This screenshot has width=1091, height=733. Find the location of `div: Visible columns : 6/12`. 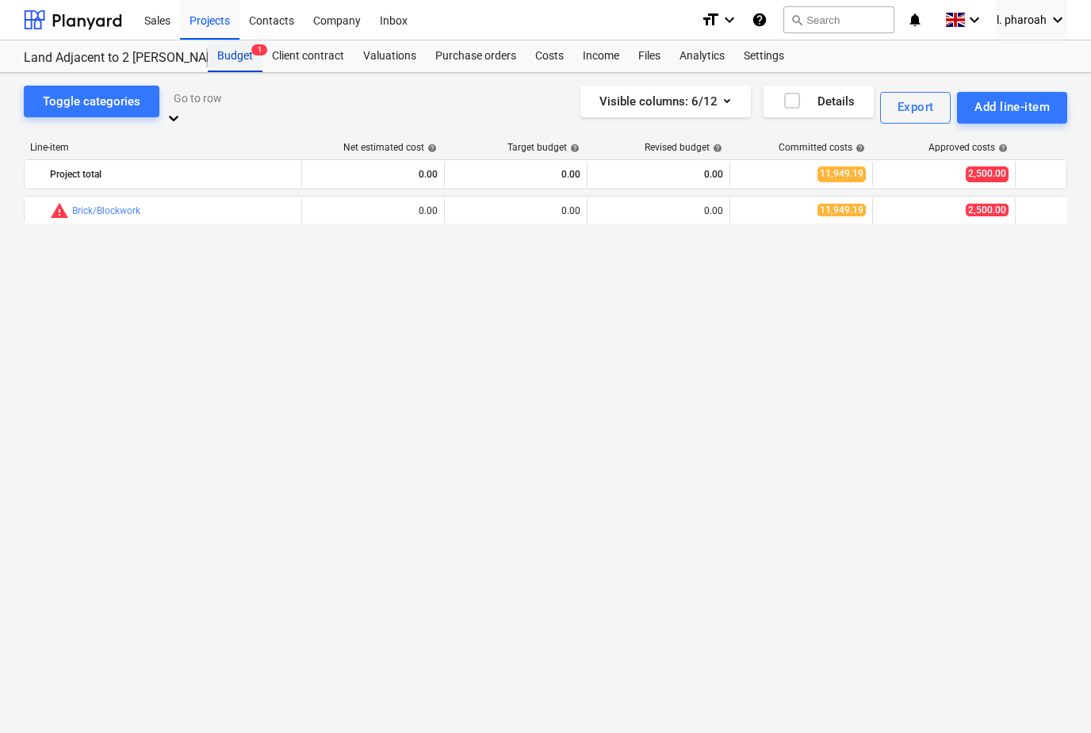

div: Visible columns : 6/12 is located at coordinates (665, 101).